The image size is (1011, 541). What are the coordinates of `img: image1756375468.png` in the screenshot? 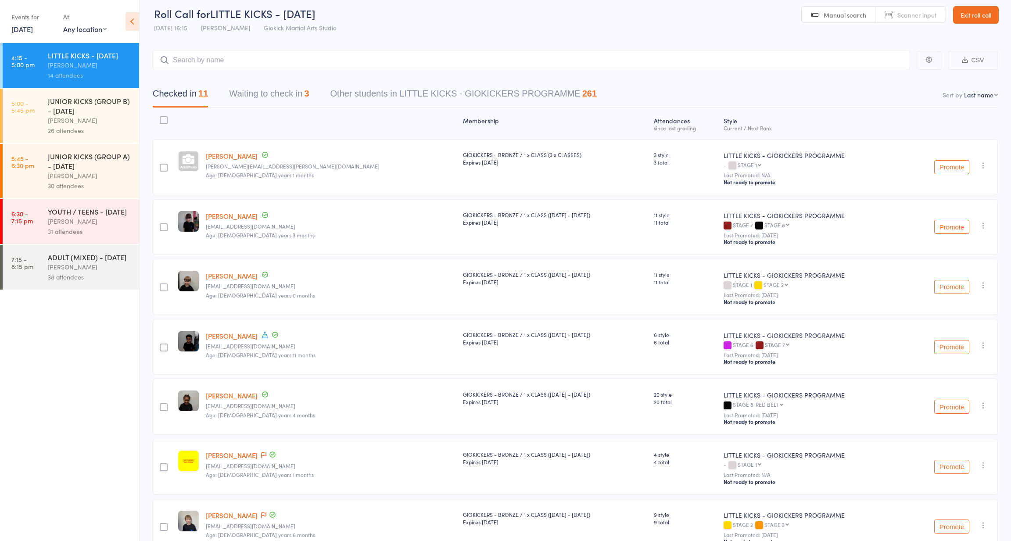 It's located at (188, 461).